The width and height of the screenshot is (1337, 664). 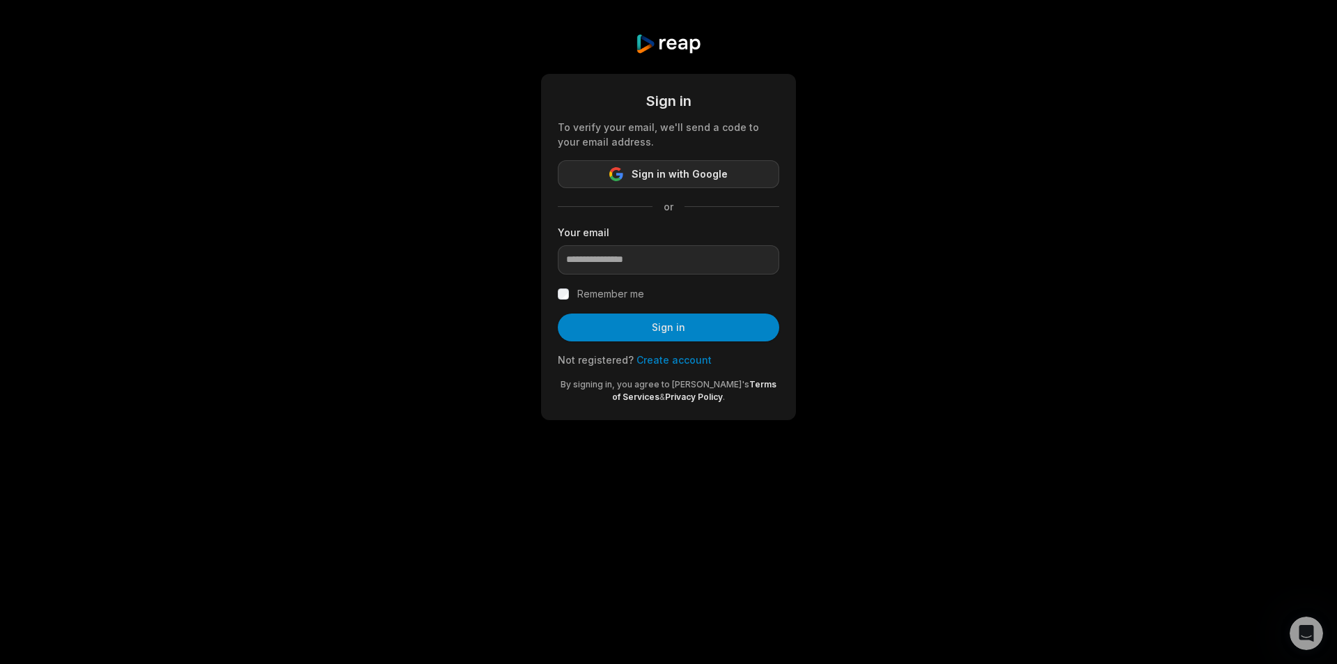 I want to click on button: Sign in, so click(x=669, y=327).